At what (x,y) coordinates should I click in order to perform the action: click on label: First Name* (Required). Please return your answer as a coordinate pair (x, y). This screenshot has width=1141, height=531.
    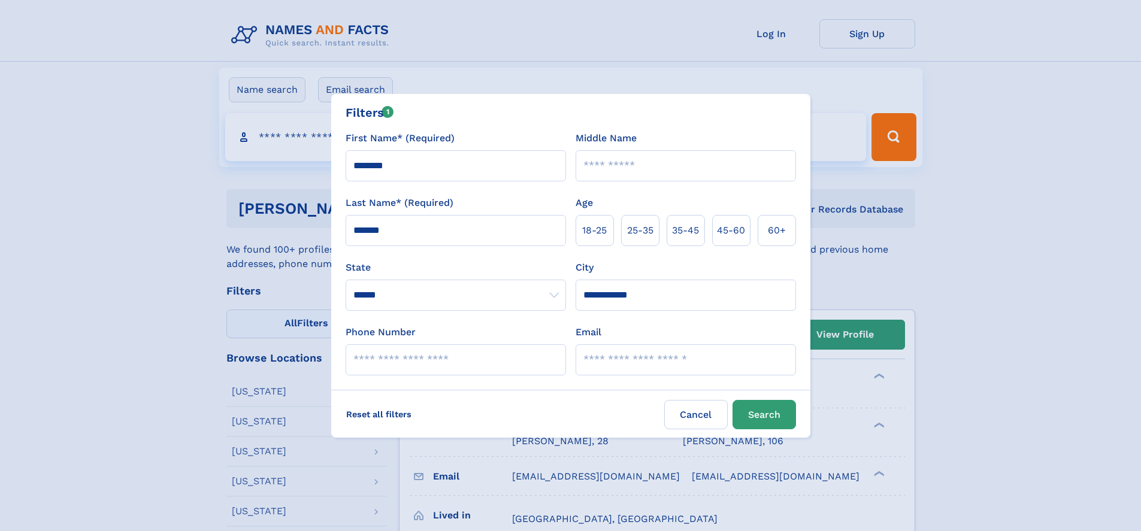
    Looking at the image, I should click on (400, 138).